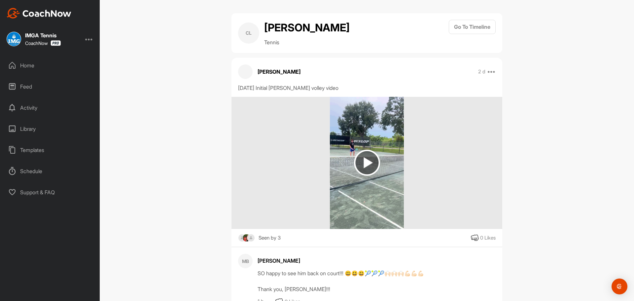 The image size is (634, 301). I want to click on div: 0 Likes, so click(488, 238).